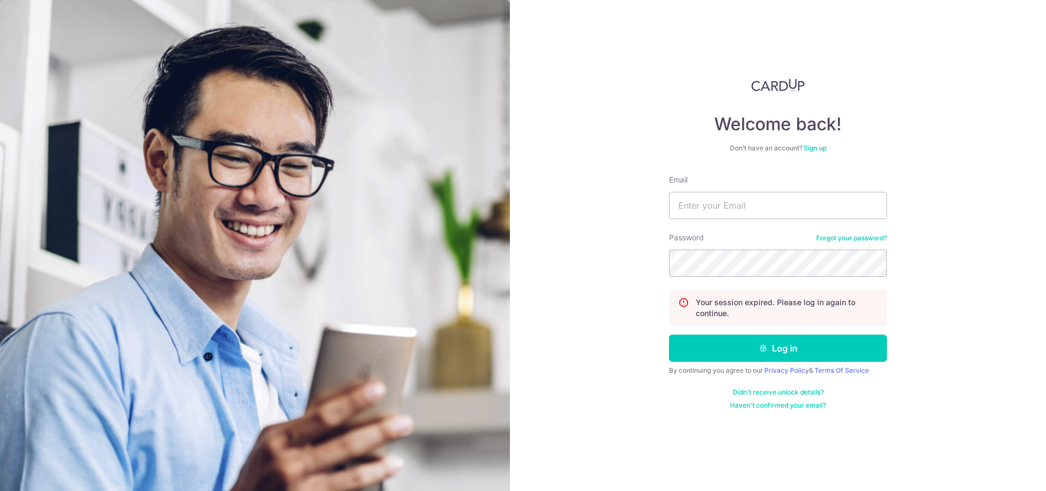 This screenshot has height=491, width=1046. I want to click on div: By continuing you agree to our &, so click(778, 370).